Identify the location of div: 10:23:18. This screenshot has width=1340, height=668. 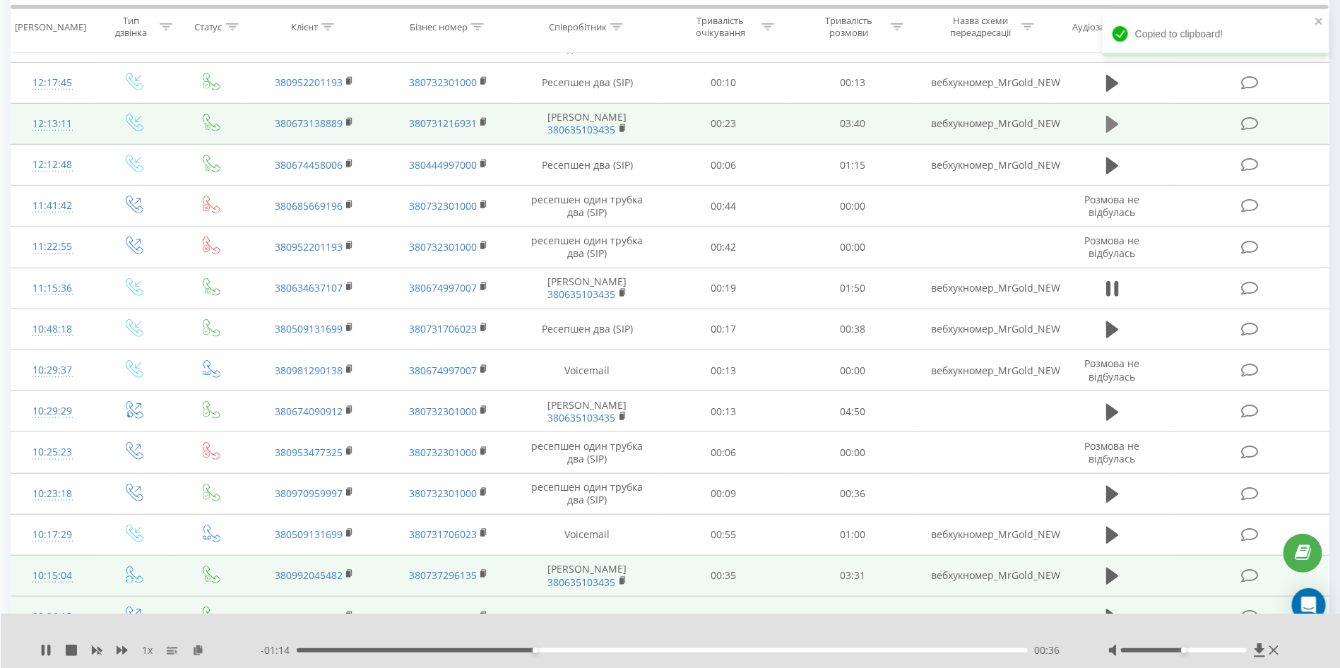
(52, 494).